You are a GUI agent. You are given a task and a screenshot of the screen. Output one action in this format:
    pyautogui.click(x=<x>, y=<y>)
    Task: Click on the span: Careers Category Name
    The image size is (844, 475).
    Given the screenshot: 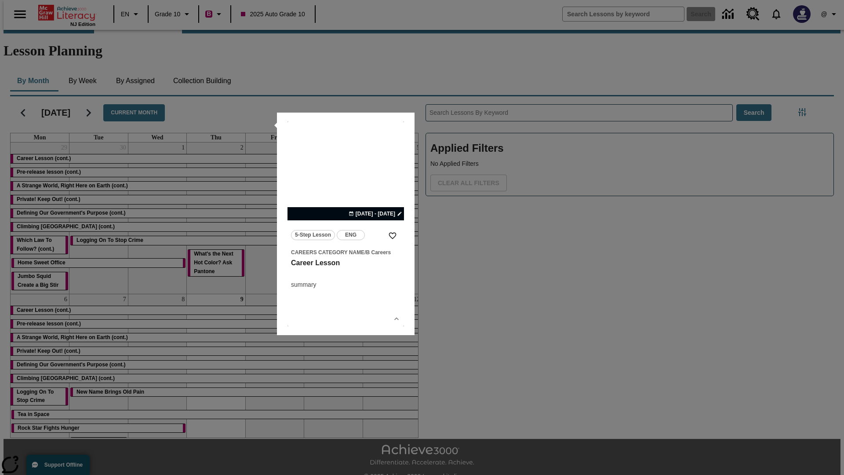 What is the action you would take?
    pyautogui.click(x=328, y=252)
    